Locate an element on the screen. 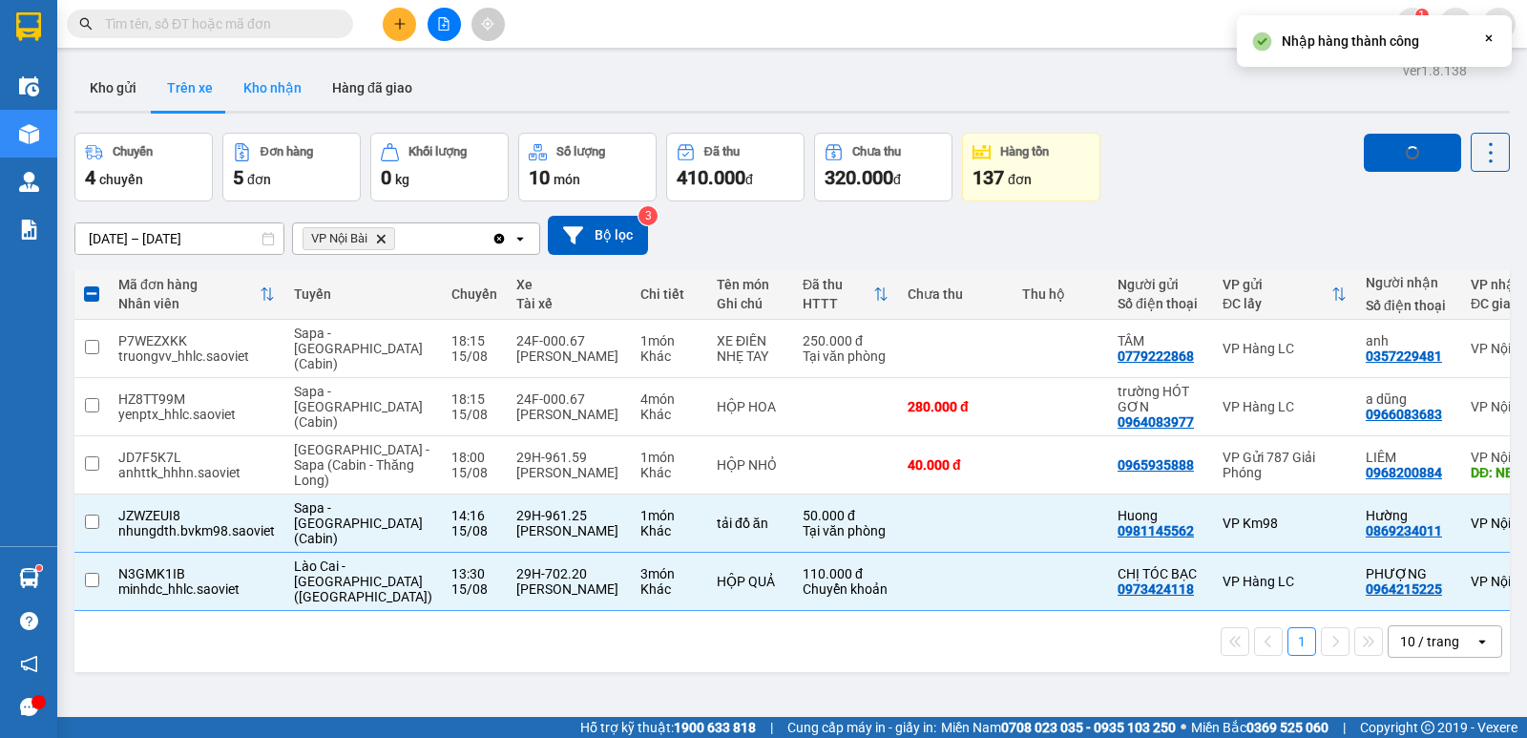 This screenshot has width=1527, height=738. sup: 3 is located at coordinates (648, 216).